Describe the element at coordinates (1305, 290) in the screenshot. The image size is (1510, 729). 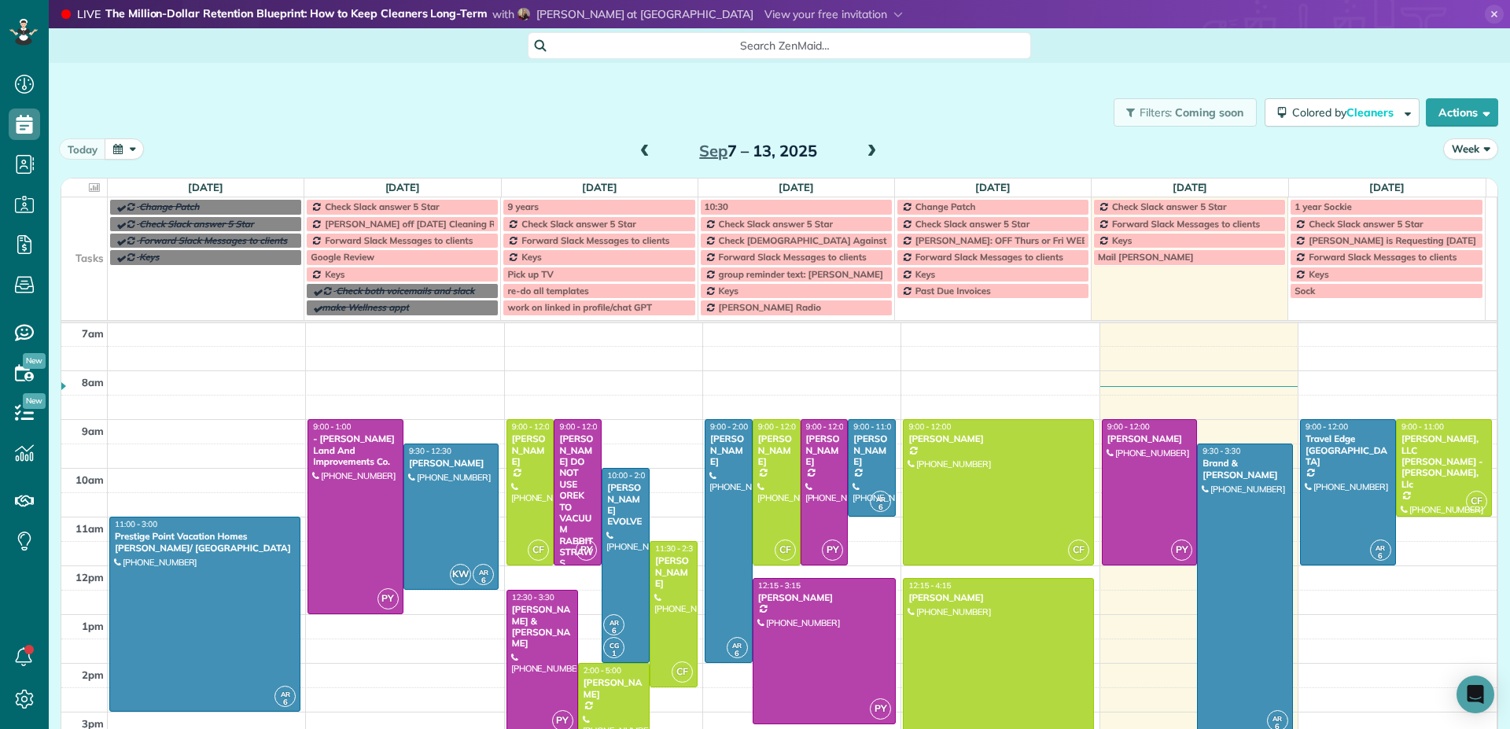
I see `span: Sock` at that location.